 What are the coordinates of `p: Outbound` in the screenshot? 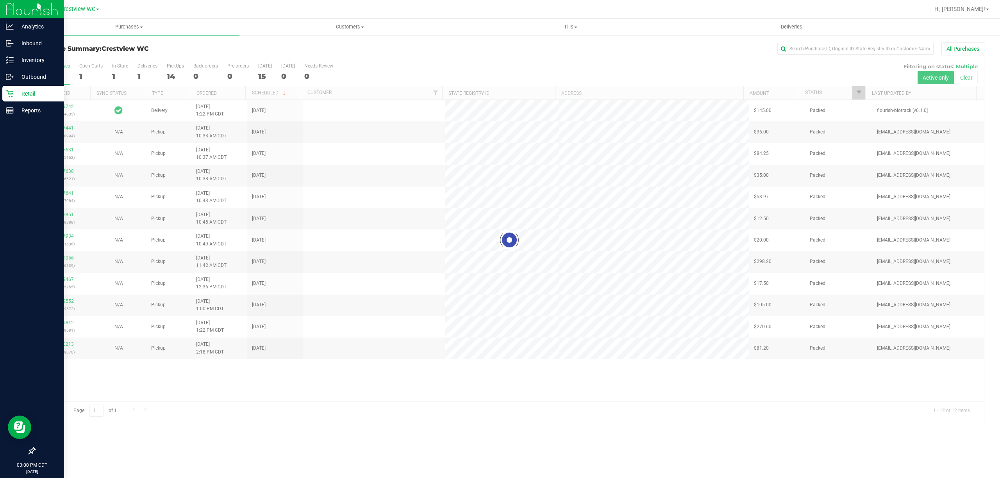 It's located at (37, 77).